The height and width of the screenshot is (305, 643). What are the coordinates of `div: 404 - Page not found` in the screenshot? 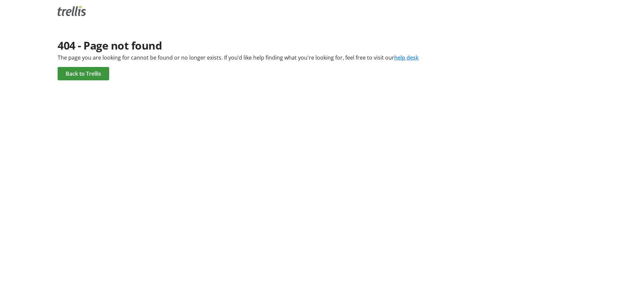 It's located at (321, 46).